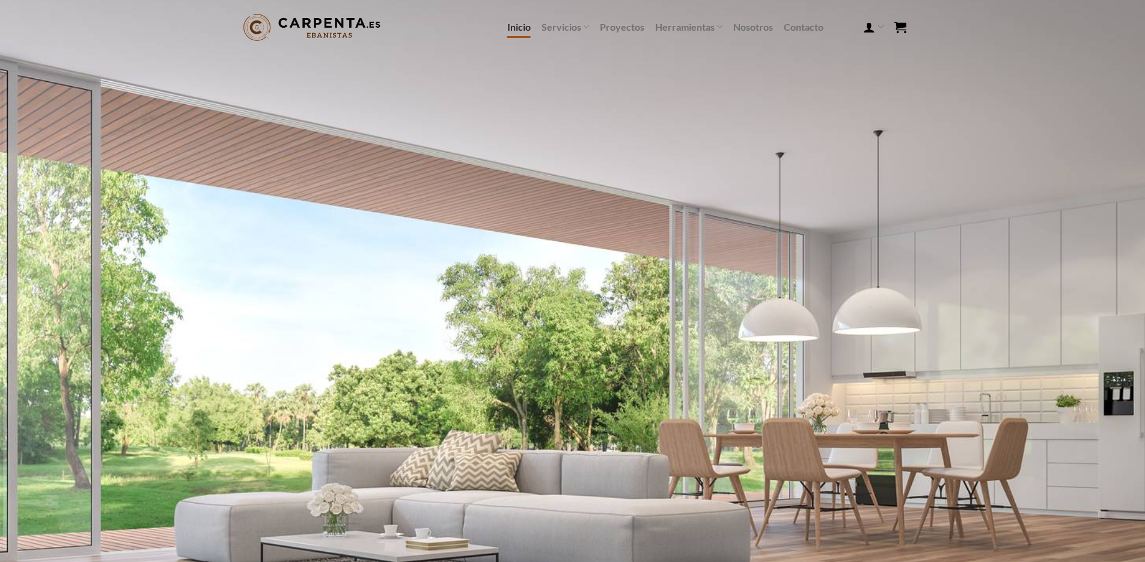 The width and height of the screenshot is (1145, 562). Describe the element at coordinates (519, 27) in the screenshot. I see `a: Inicio` at that location.